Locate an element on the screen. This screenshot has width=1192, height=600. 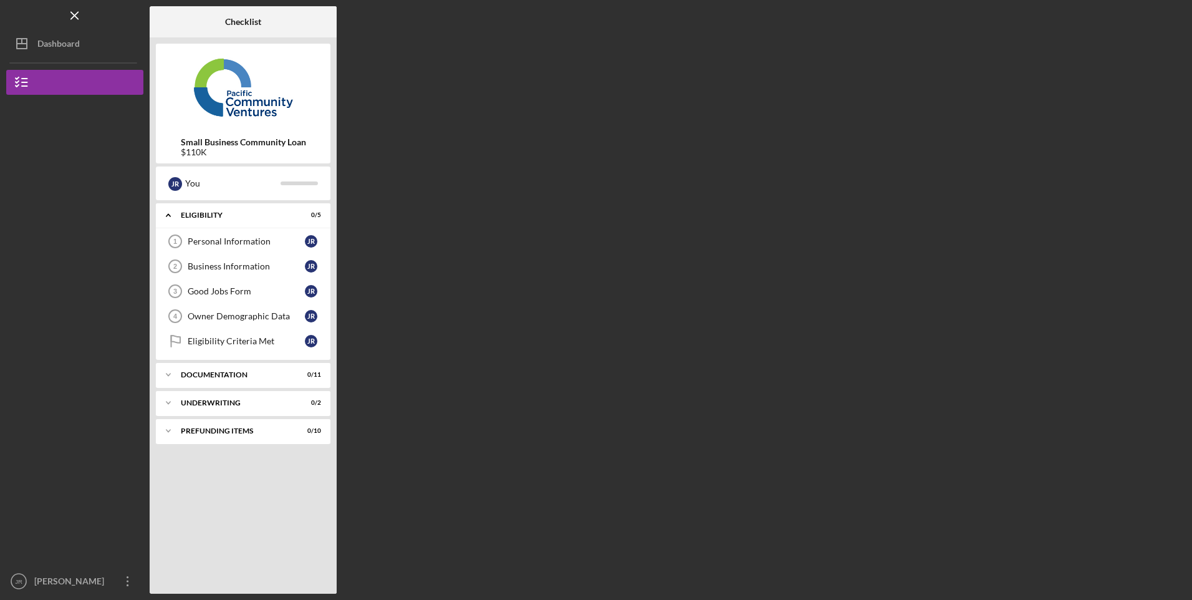
a: 3Good Jobs FormJR is located at coordinates (243, 291).